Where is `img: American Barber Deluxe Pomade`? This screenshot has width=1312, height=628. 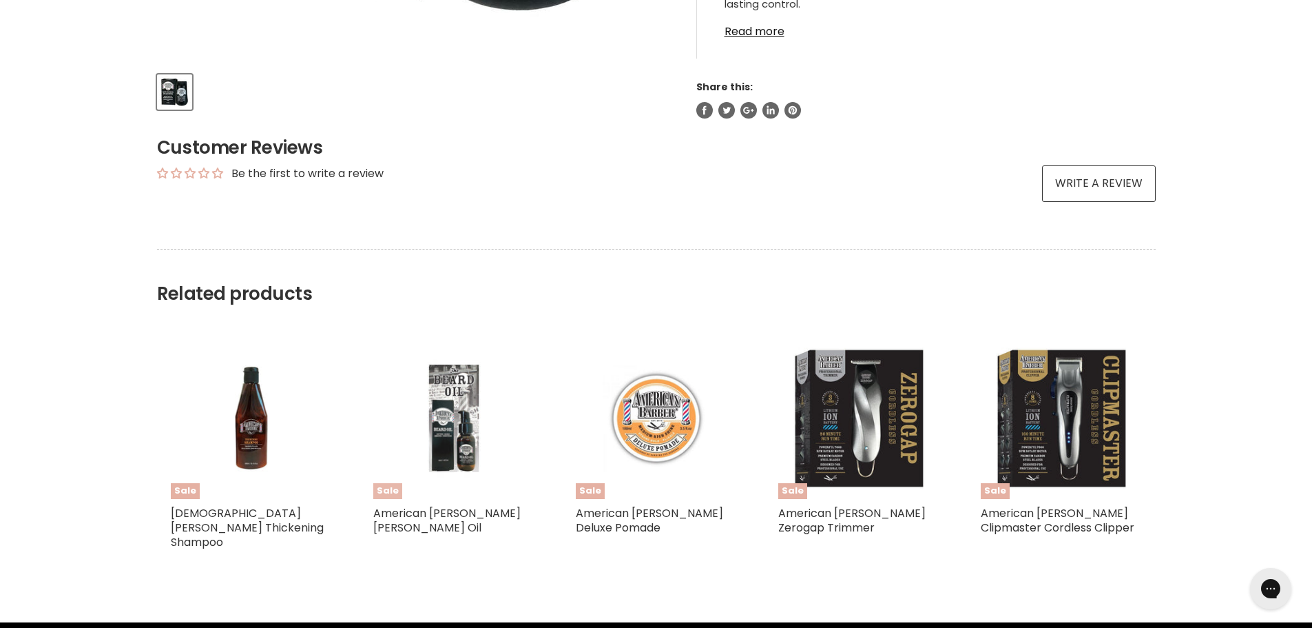 img: American Barber Deluxe Pomade is located at coordinates (656, 418).